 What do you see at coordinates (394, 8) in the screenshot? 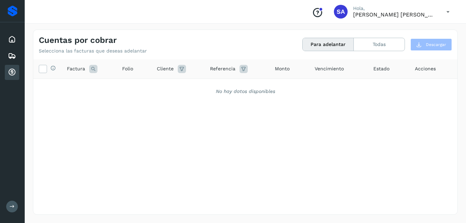
I see `p: Hola,` at bounding box center [394, 8].